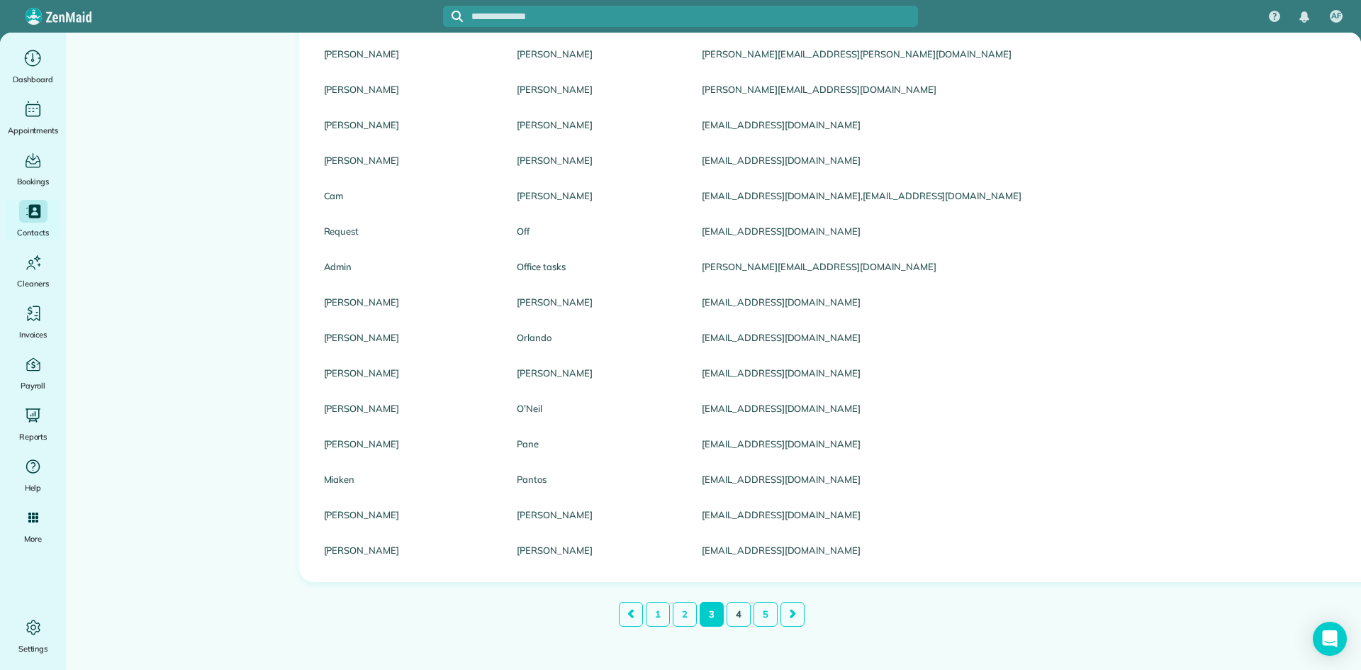 This screenshot has width=1361, height=670. What do you see at coordinates (1305, 17) in the screenshot?
I see `div: Notifications` at bounding box center [1305, 17].